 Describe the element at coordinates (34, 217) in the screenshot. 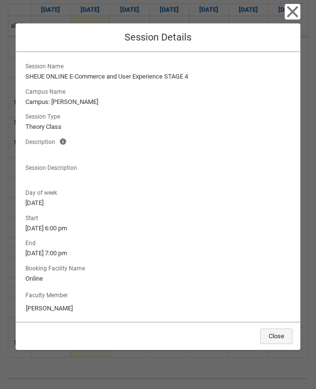

I see `span: Start` at that location.